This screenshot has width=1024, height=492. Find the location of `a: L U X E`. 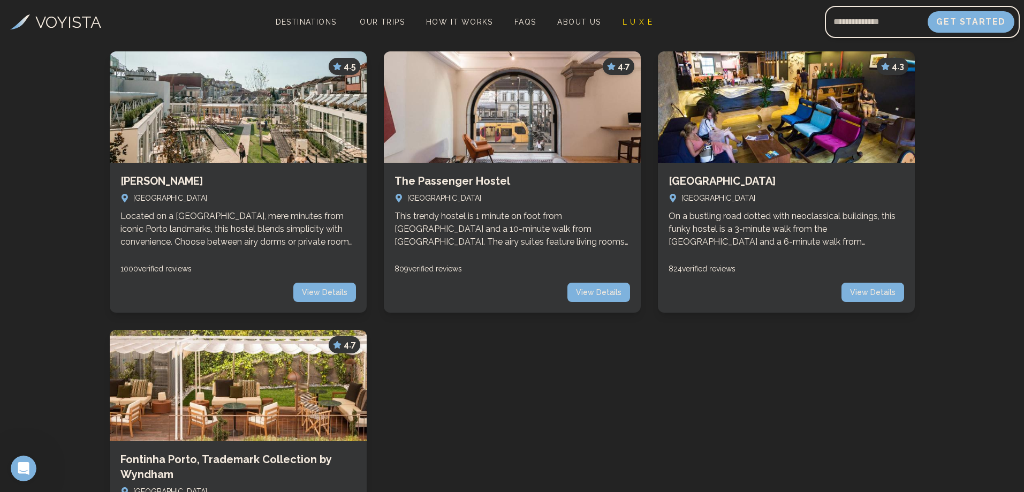

a: L U X E is located at coordinates (638, 22).